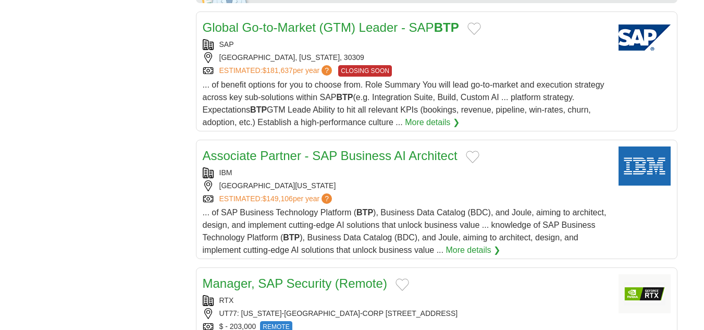 The width and height of the screenshot is (704, 330). What do you see at coordinates (330, 155) in the screenshot?
I see `a: Associate Partner - SAP Business AI Architect` at bounding box center [330, 155].